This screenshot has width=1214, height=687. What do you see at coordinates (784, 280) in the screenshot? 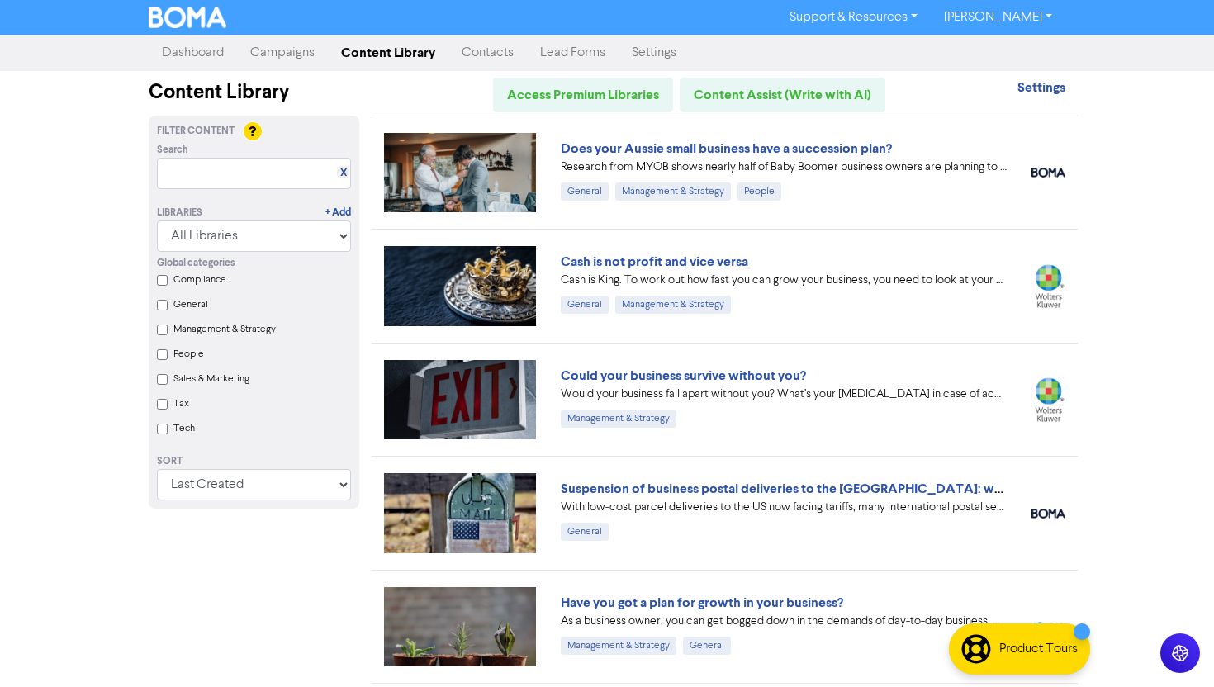
I see `div: Cash is King. To work out how fast you can grow your business, you need to look at your projected...` at bounding box center [784, 280].